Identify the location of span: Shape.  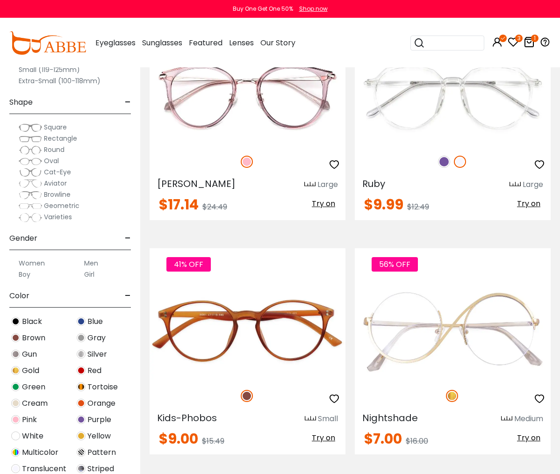
(21, 102).